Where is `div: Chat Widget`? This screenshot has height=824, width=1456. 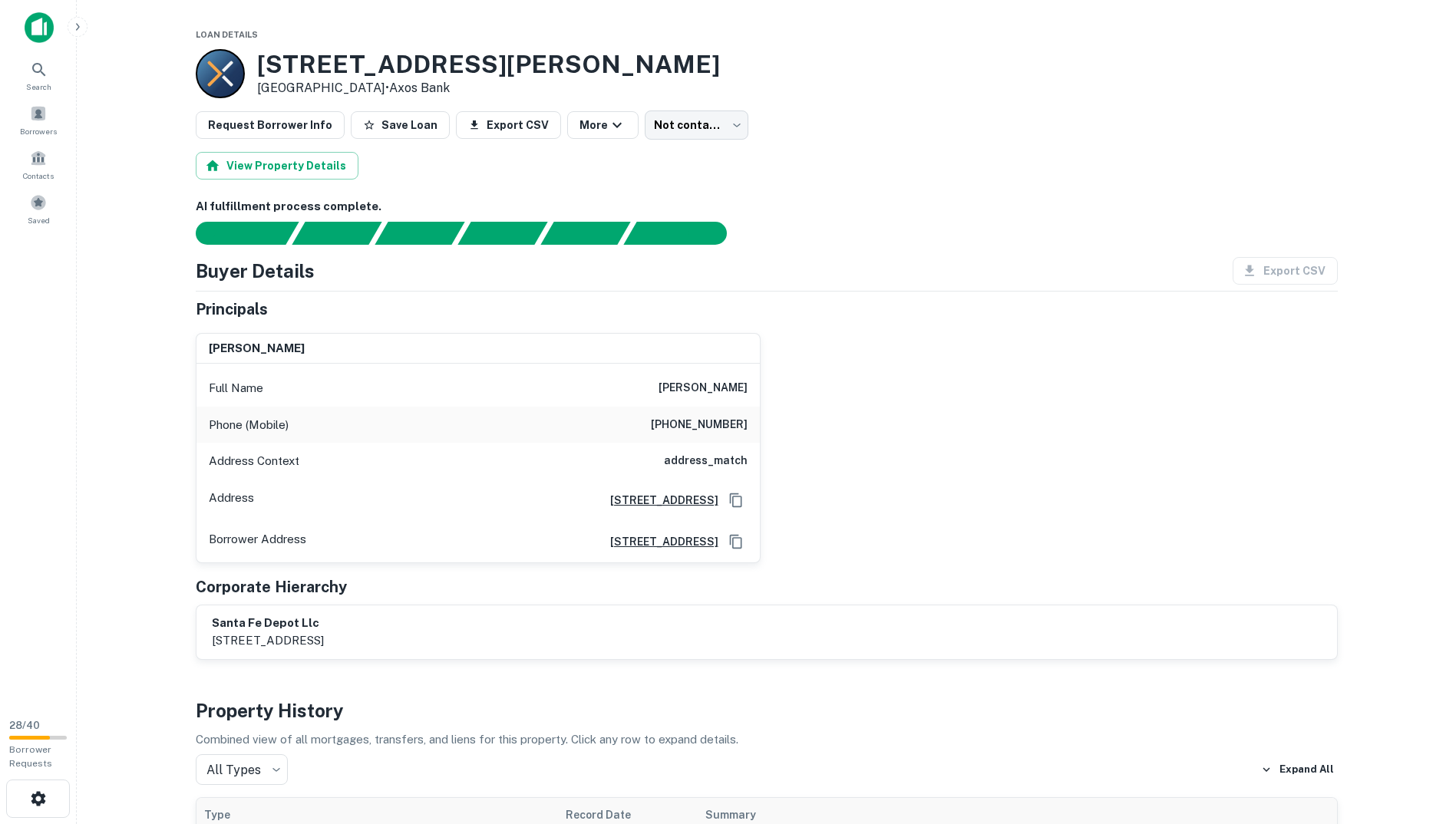
div: Chat Widget is located at coordinates (1418, 739).